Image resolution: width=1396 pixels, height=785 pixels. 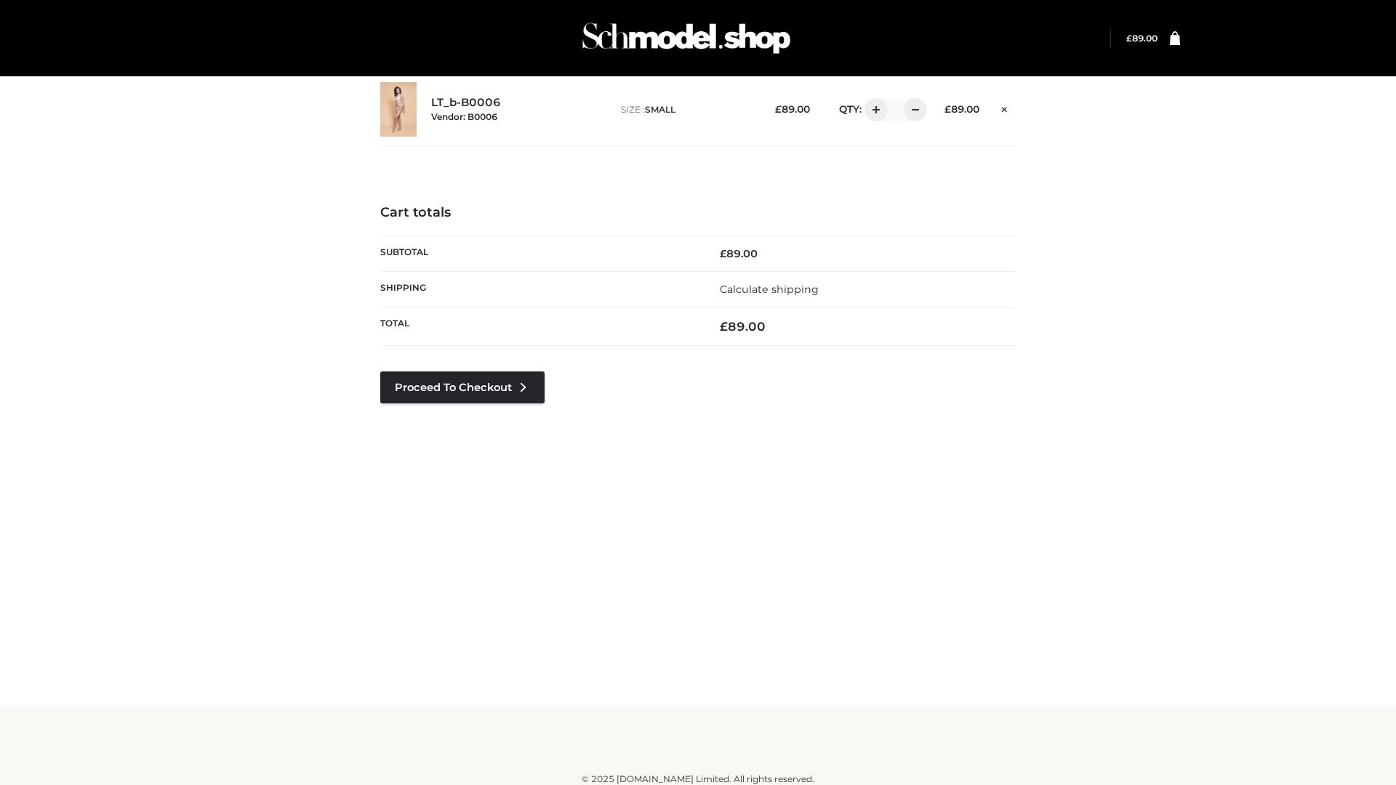 What do you see at coordinates (660, 109) in the screenshot?
I see `span: SMALL` at bounding box center [660, 109].